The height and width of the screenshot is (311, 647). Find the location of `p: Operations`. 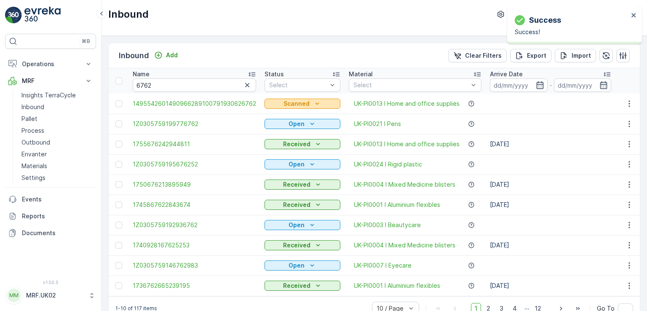

p: Operations is located at coordinates (51, 64).